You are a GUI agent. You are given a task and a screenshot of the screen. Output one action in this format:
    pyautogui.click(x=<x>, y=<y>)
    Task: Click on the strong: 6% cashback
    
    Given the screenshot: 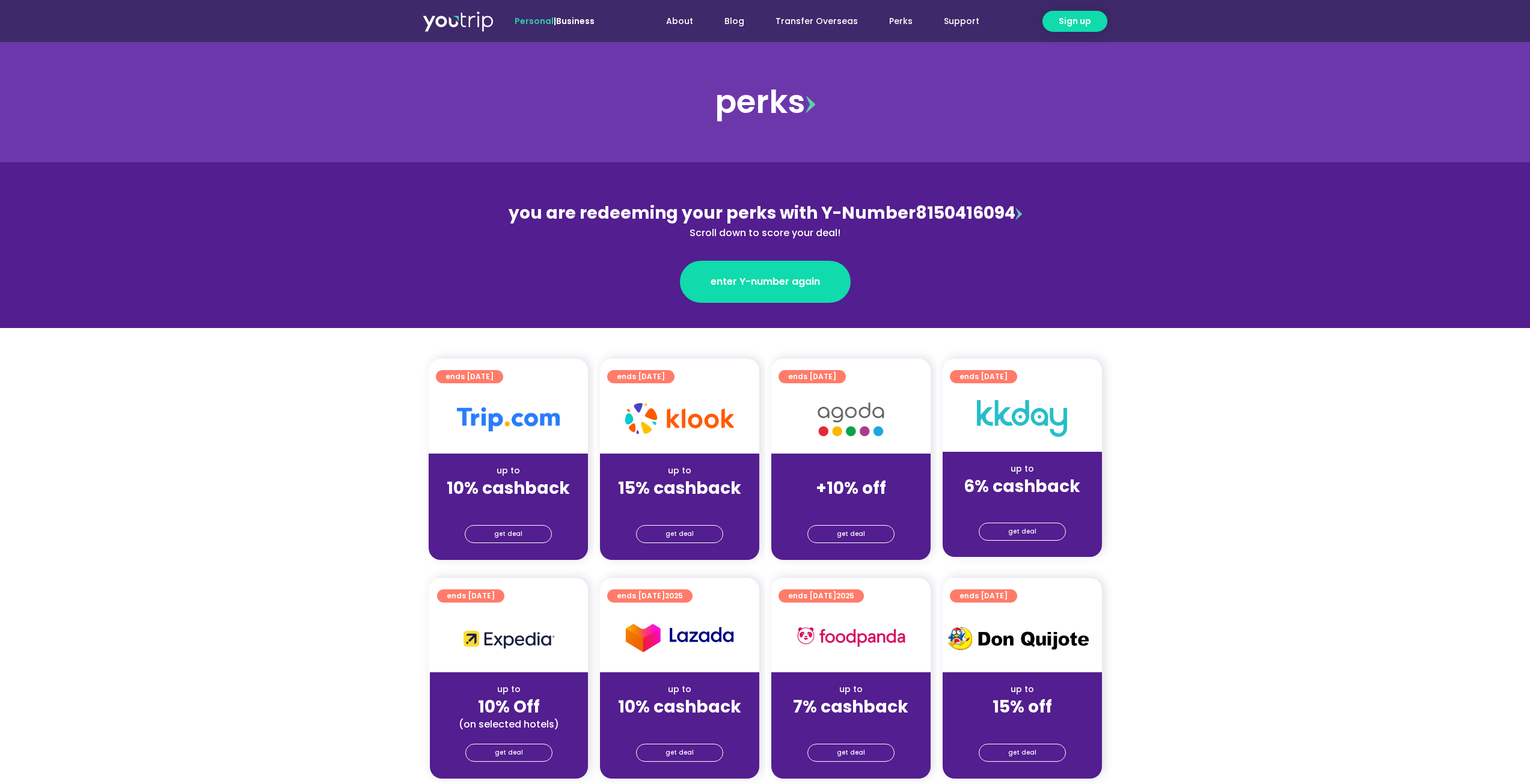 What is the action you would take?
    pyautogui.click(x=1022, y=486)
    